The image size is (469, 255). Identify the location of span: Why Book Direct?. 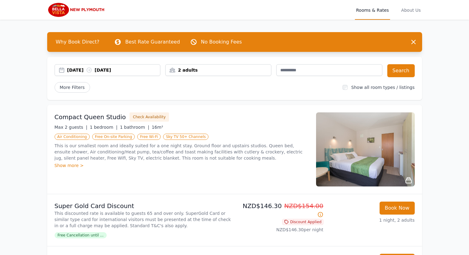
(78, 42).